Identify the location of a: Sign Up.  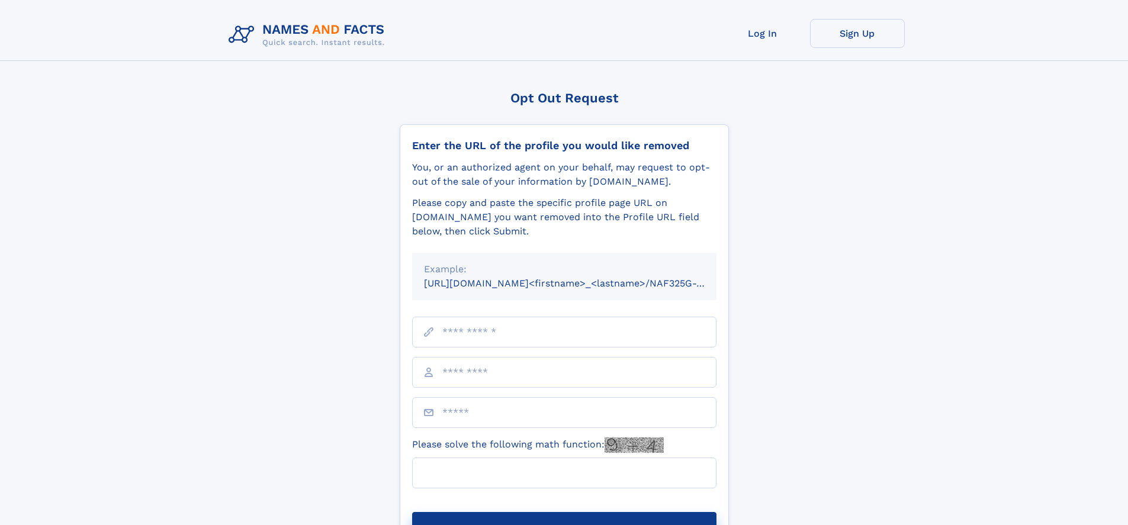
(858, 33).